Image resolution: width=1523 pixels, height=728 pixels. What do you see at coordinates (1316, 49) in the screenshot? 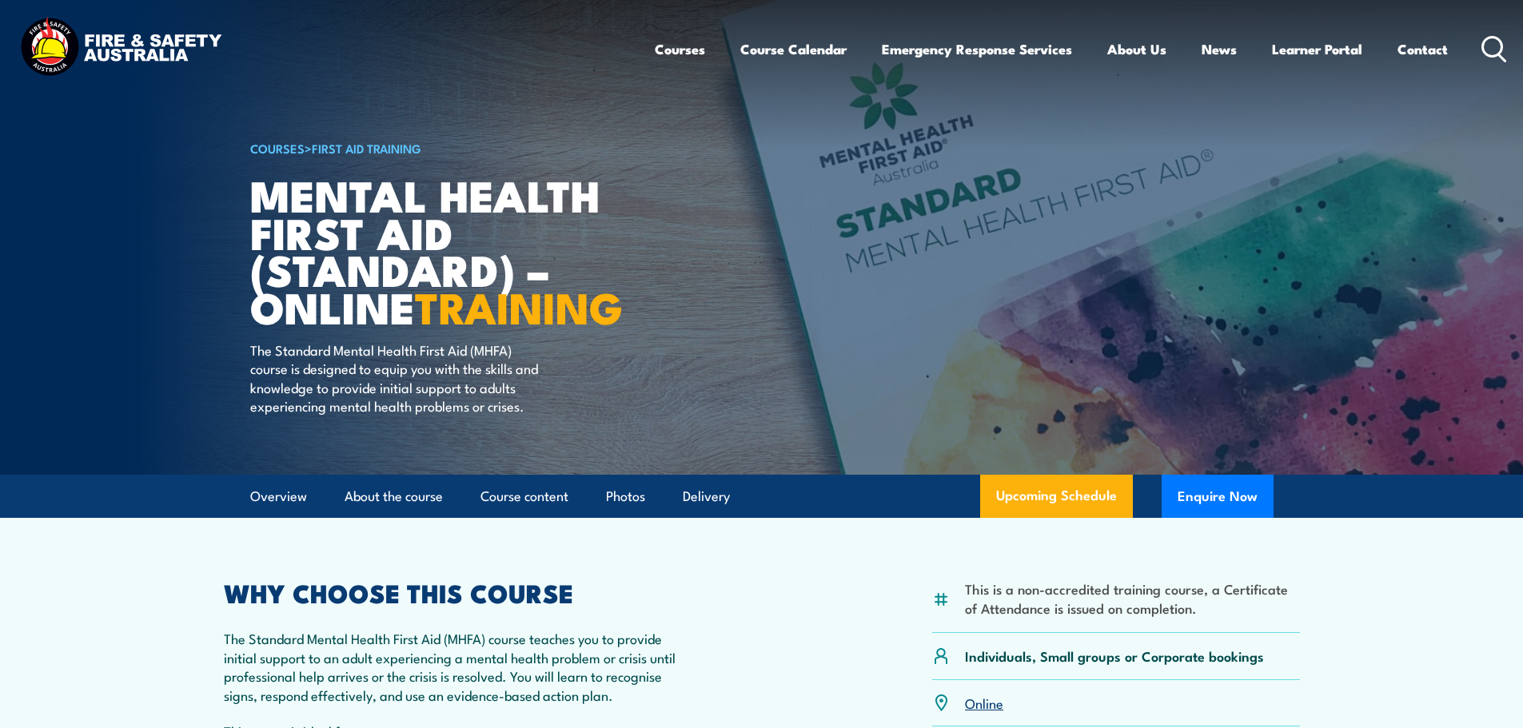
I see `a: Learner Portal` at bounding box center [1316, 49].